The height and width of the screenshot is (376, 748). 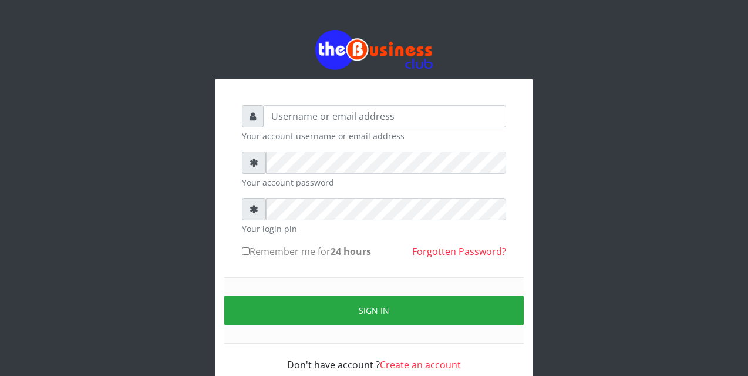 What do you see at coordinates (374, 182) in the screenshot?
I see `small: Your account password` at bounding box center [374, 182].